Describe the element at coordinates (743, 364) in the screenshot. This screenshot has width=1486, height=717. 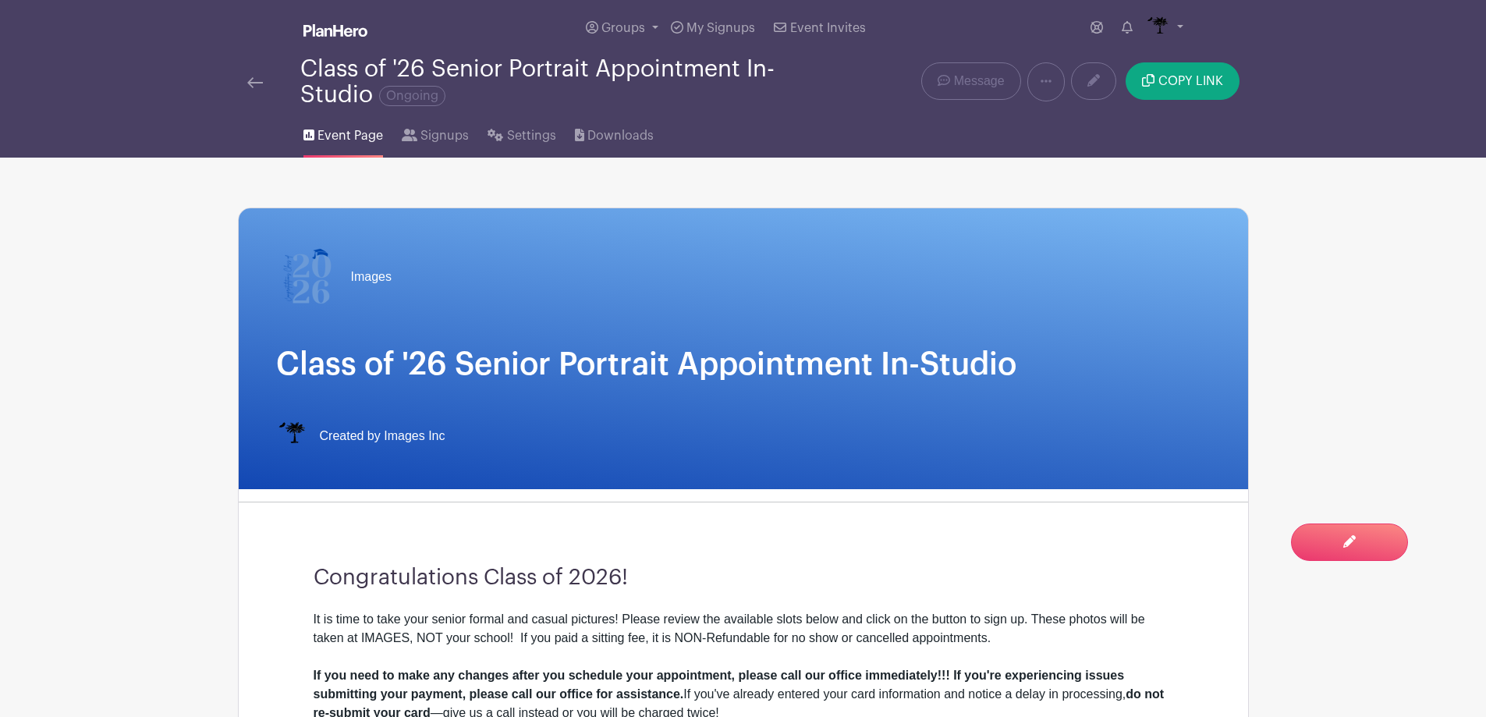
I see `h1: Class of '26 Senior Portrait Appointment In-Studio` at that location.